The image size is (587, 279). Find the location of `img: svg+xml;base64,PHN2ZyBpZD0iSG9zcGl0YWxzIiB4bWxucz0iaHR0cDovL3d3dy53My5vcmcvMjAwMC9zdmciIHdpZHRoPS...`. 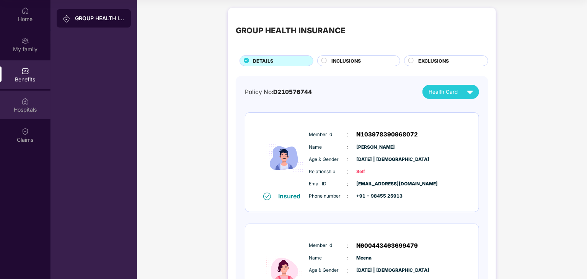

img: svg+xml;base64,PHN2ZyBpZD0iSG9zcGl0YWxzIiB4bWxucz0iaHR0cDovL3d3dy53My5vcmcvMjAwMC9zdmciIHdpZHRoPS... is located at coordinates (25, 101).